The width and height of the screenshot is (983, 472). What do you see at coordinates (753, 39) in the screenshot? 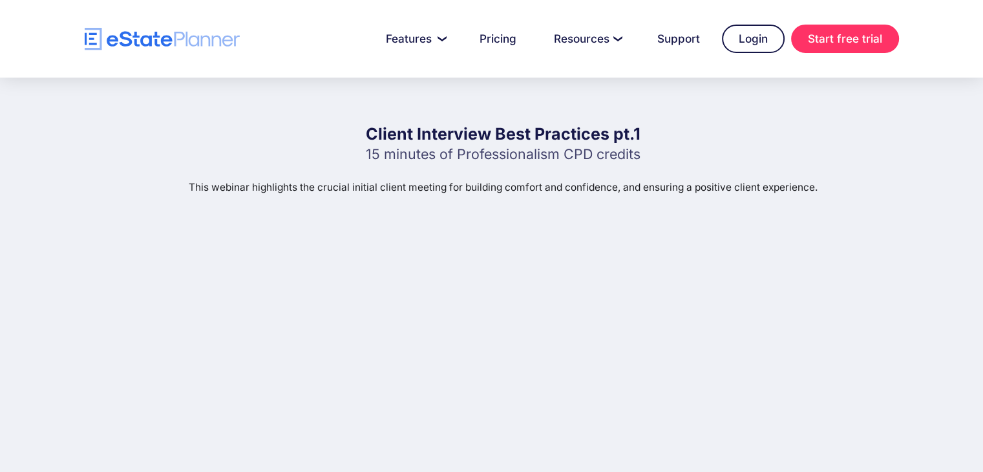
I see `a: Login` at bounding box center [753, 39].